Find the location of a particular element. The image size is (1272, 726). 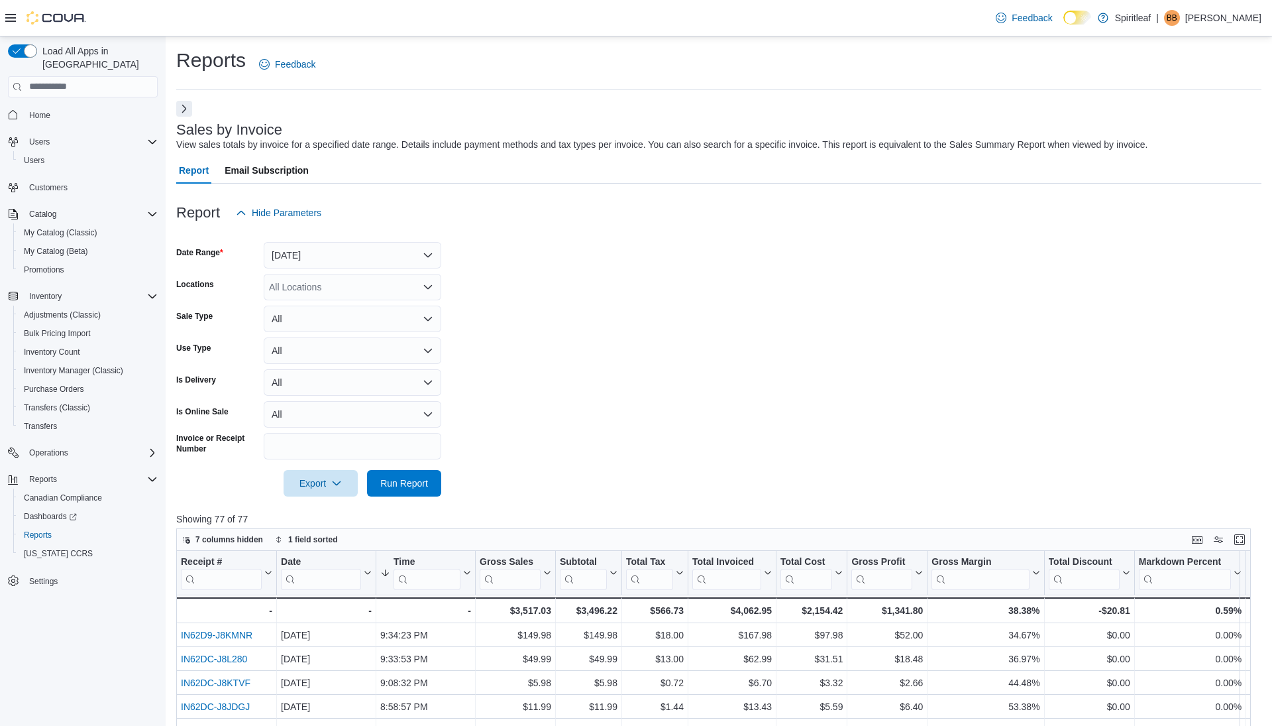

span: My Catalog (Beta) is located at coordinates (88, 251).